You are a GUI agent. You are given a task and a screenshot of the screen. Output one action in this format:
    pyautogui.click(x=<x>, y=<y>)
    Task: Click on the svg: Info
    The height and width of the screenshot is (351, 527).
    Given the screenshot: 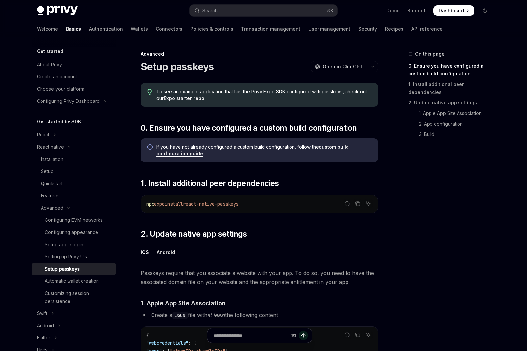 What is the action you would take?
    pyautogui.click(x=151, y=148)
    